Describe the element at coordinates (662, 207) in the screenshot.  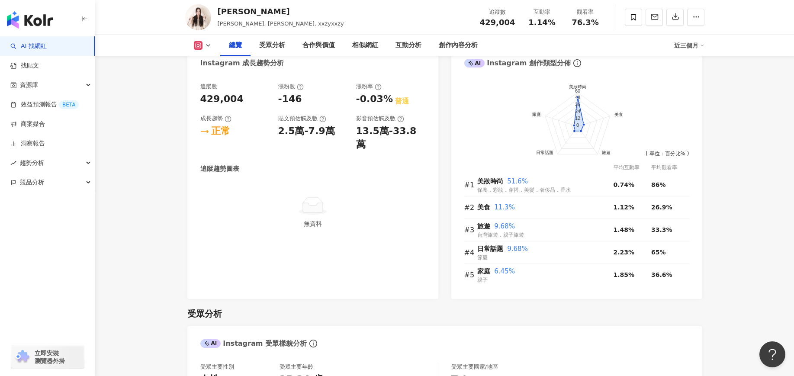
I see `span: 26.9%` at that location.